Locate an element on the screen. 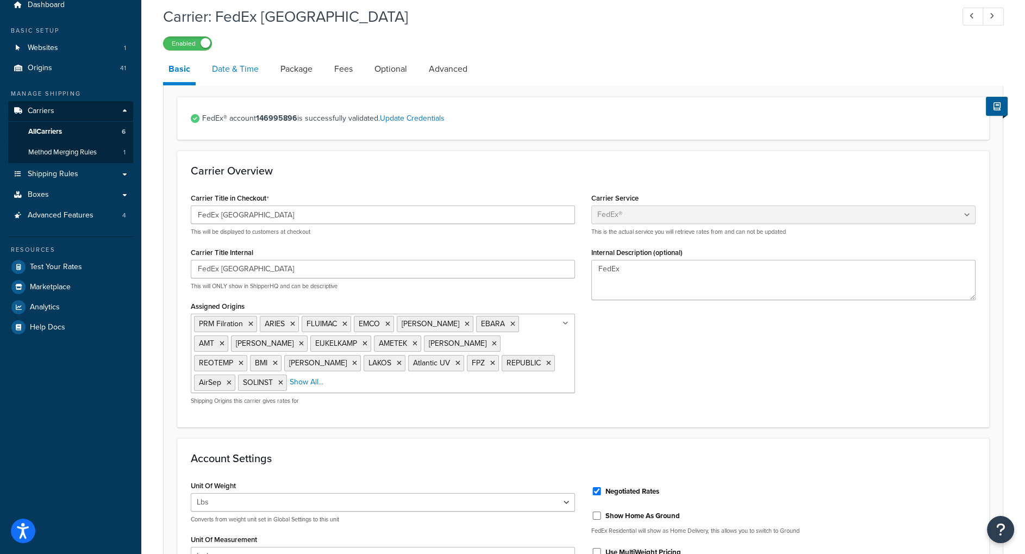 The height and width of the screenshot is (554, 1025). p: This is the actual service you will retrieve rates from and can not be updated is located at coordinates (783, 232).